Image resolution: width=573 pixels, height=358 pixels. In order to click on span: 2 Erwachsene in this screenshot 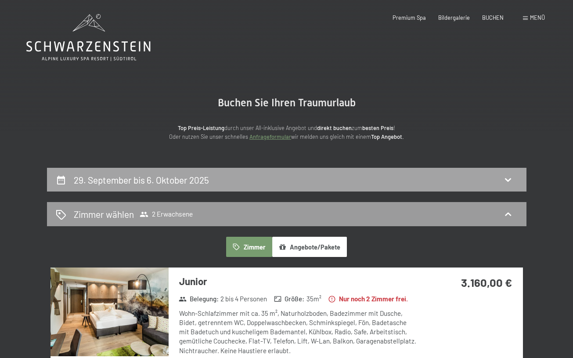, I will do `click(166, 214)`.